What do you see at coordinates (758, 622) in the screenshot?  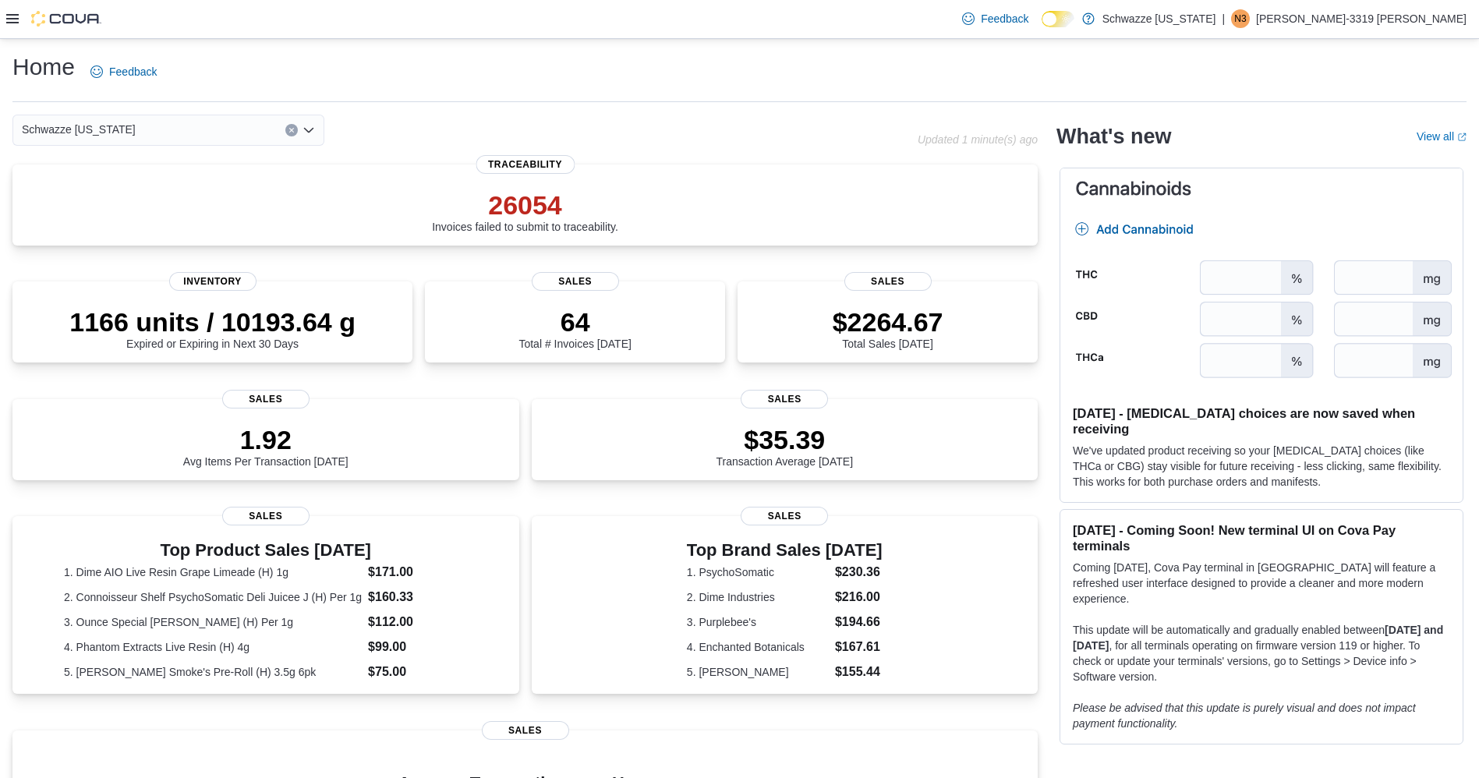 I see `dt: 3. Purplebee's` at bounding box center [758, 622].